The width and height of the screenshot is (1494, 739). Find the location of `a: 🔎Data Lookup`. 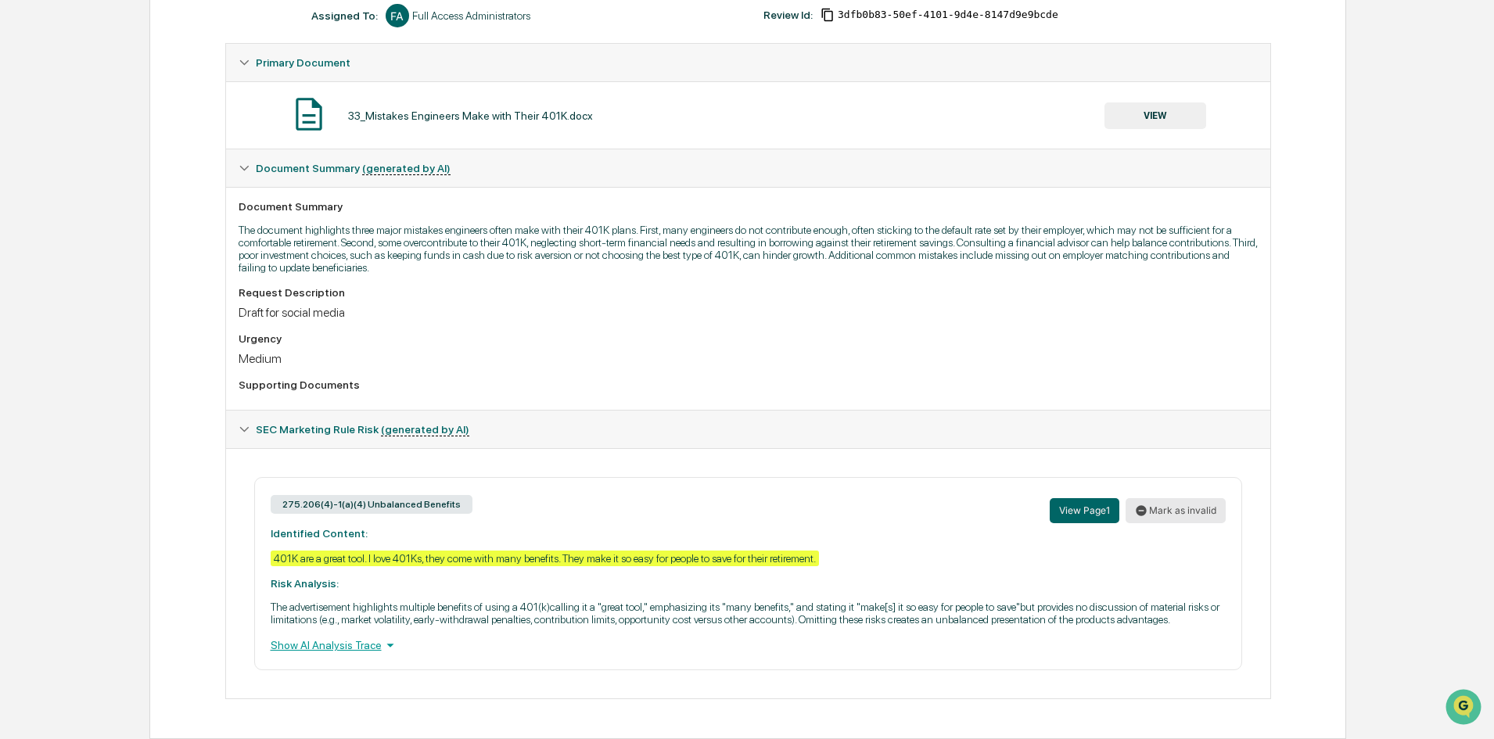

a: 🔎Data Lookup is located at coordinates (57, 235).